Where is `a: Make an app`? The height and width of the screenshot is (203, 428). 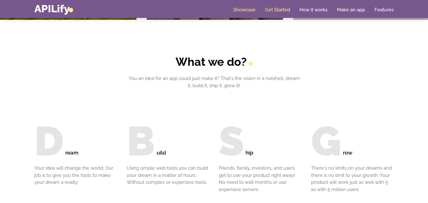 a: Make an app is located at coordinates (351, 10).